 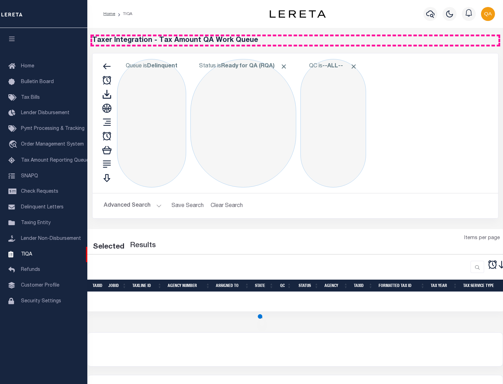 I want to click on label: Results, so click(x=143, y=246).